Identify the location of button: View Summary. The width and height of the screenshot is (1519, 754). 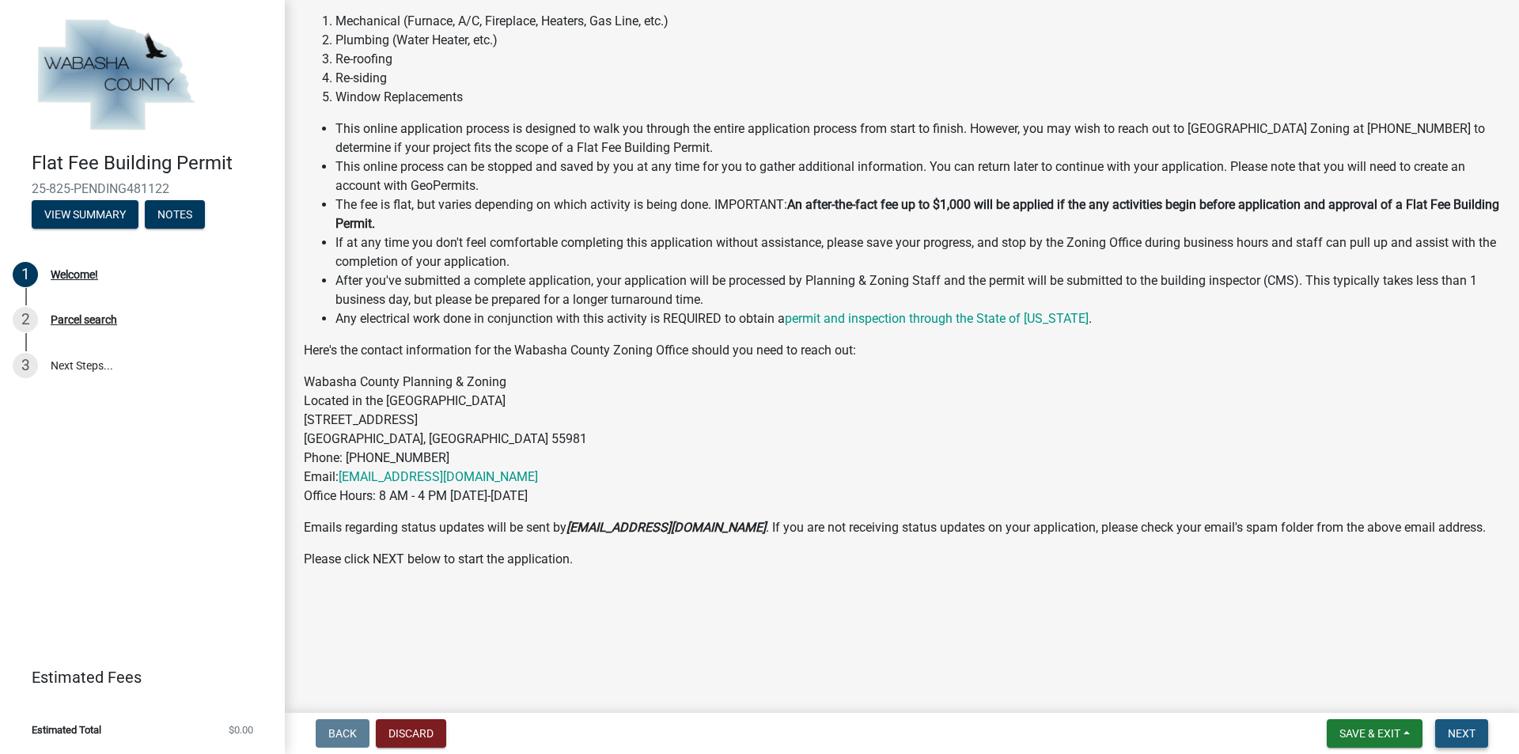
(85, 214).